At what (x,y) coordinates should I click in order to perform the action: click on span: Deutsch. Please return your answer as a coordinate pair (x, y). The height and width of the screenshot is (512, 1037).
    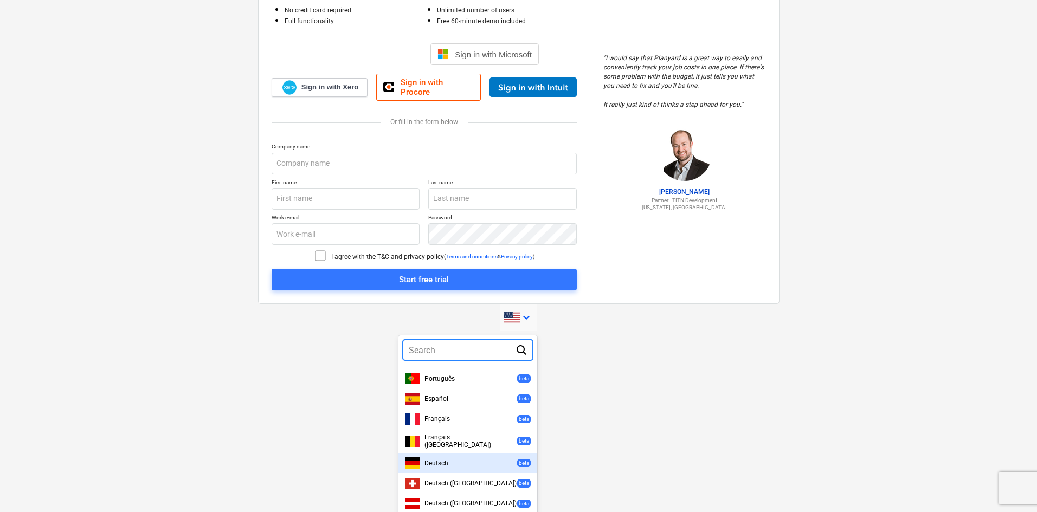
    Looking at the image, I should click on (436, 463).